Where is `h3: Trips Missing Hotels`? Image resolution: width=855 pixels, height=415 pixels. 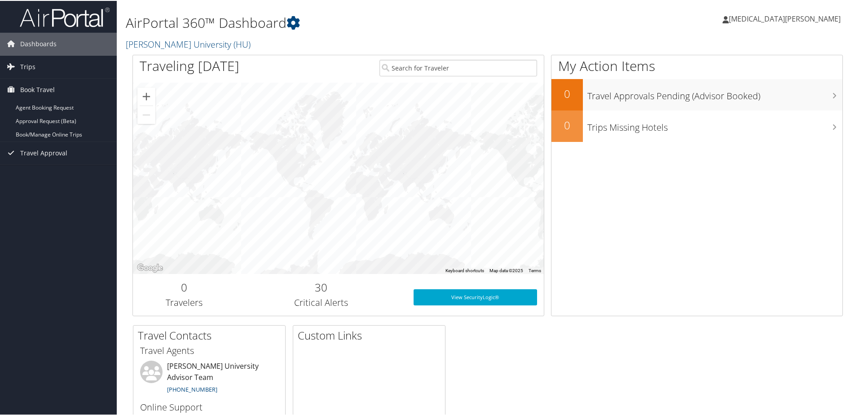 h3: Trips Missing Hotels is located at coordinates (715, 124).